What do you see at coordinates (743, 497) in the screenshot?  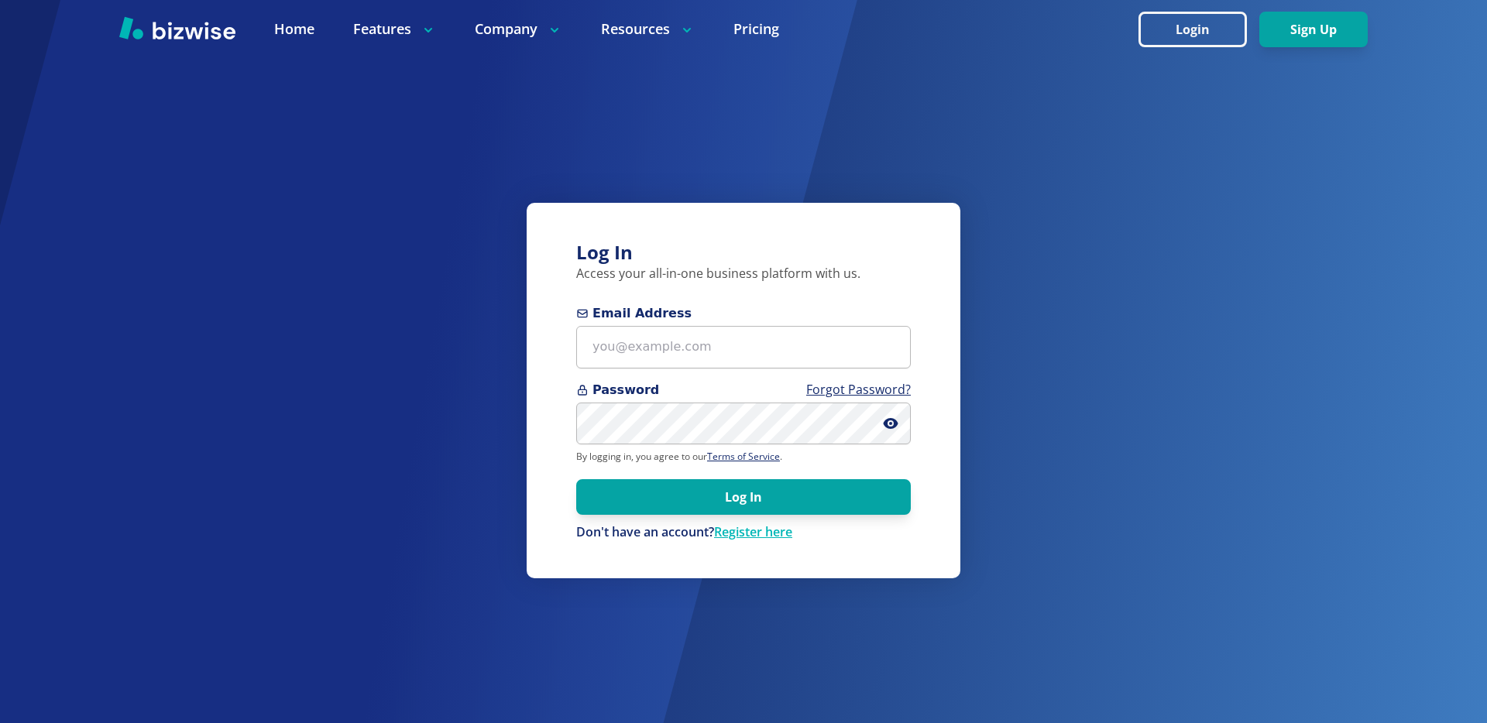 I see `button: Log In` at bounding box center [743, 497].